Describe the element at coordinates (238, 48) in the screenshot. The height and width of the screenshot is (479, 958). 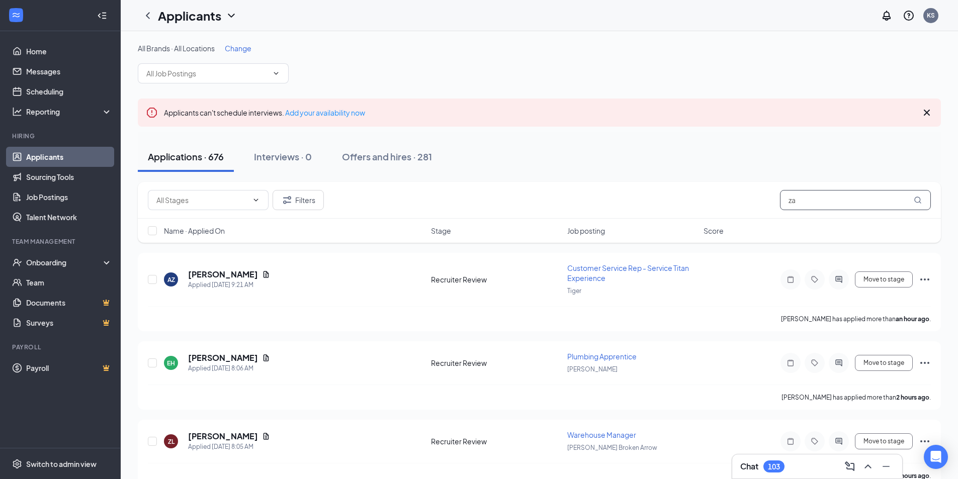
I see `span: Change` at that location.